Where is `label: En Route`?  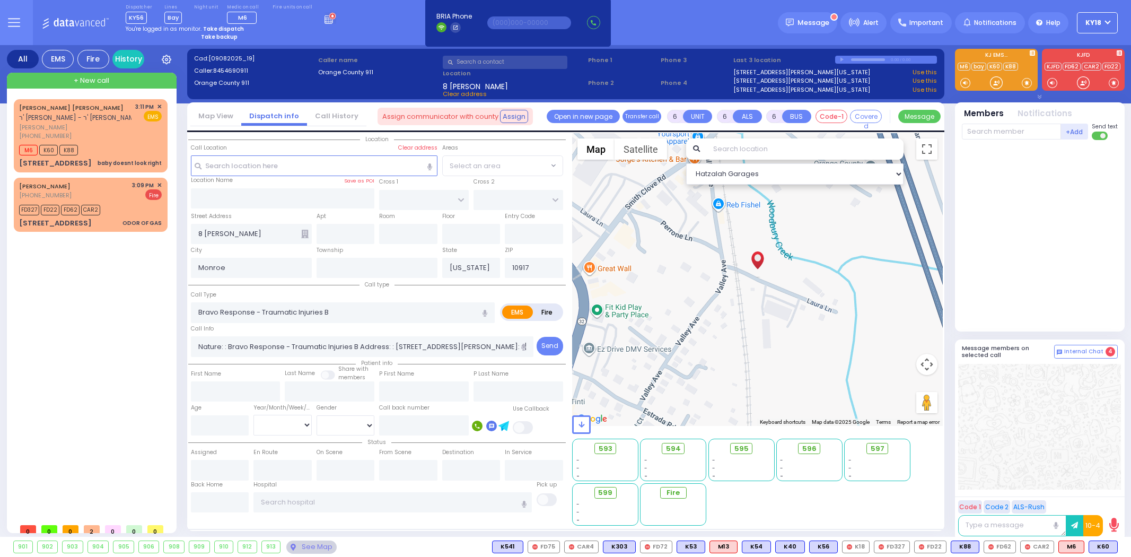 label: En Route is located at coordinates (266, 452).